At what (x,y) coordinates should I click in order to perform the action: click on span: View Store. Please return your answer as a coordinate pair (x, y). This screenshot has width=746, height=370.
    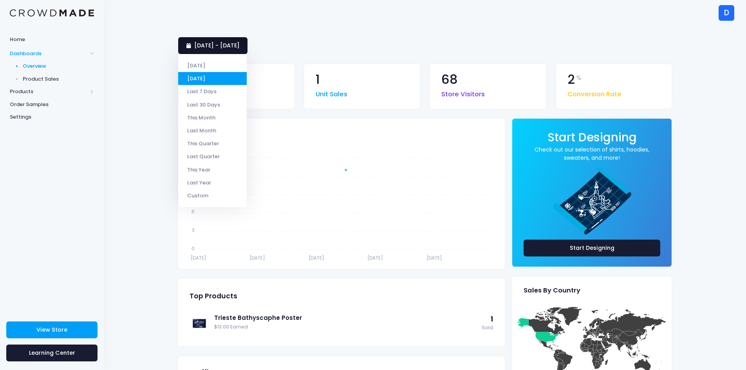
    Looking at the image, I should click on (52, 330).